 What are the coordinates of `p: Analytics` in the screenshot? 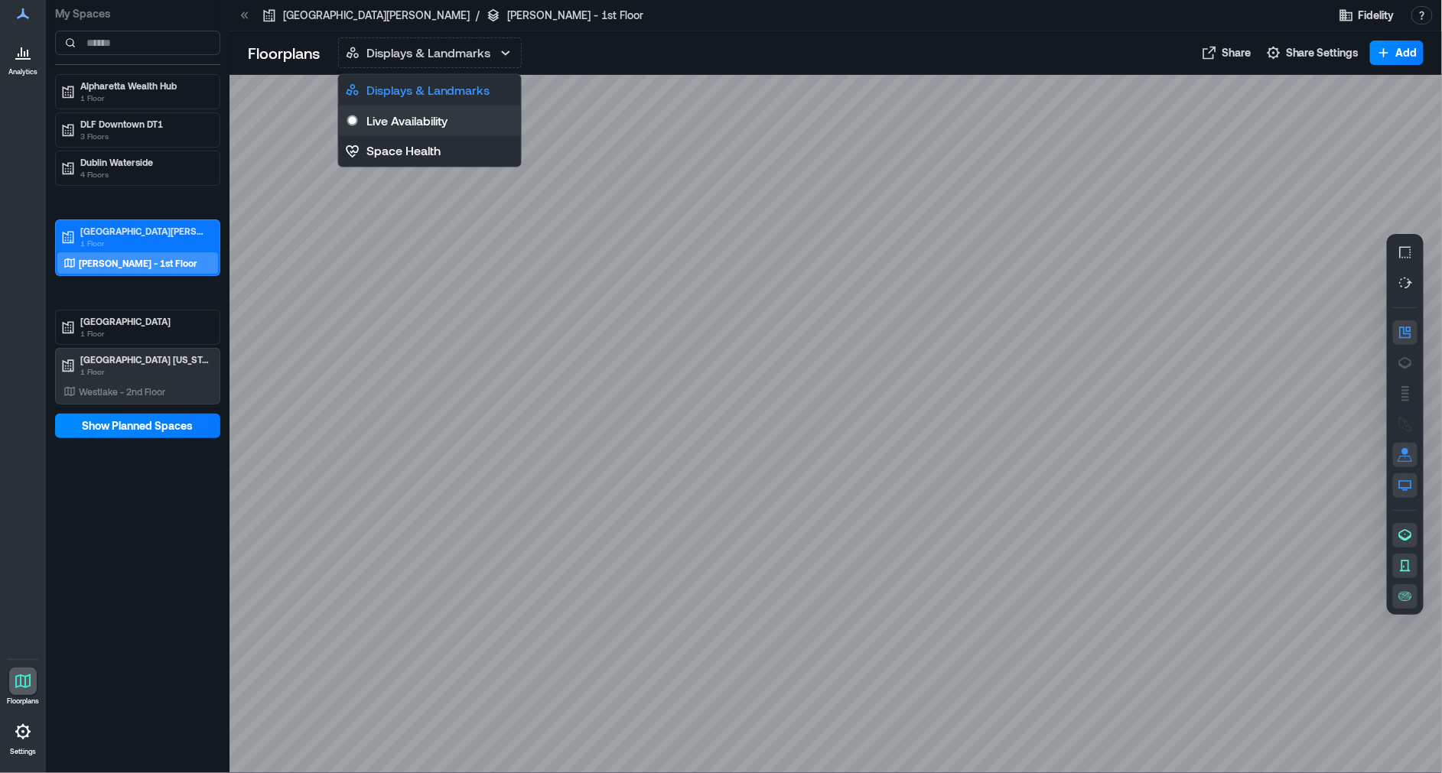 It's located at (23, 72).